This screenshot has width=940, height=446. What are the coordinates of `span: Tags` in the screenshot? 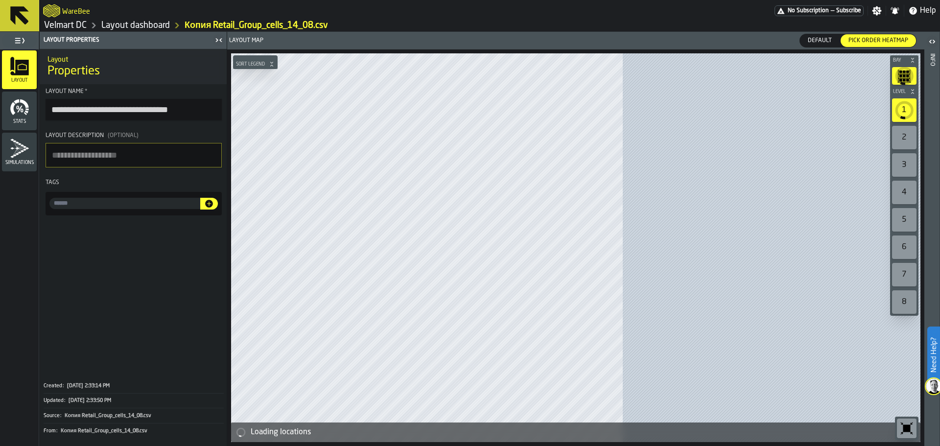 It's located at (52, 183).